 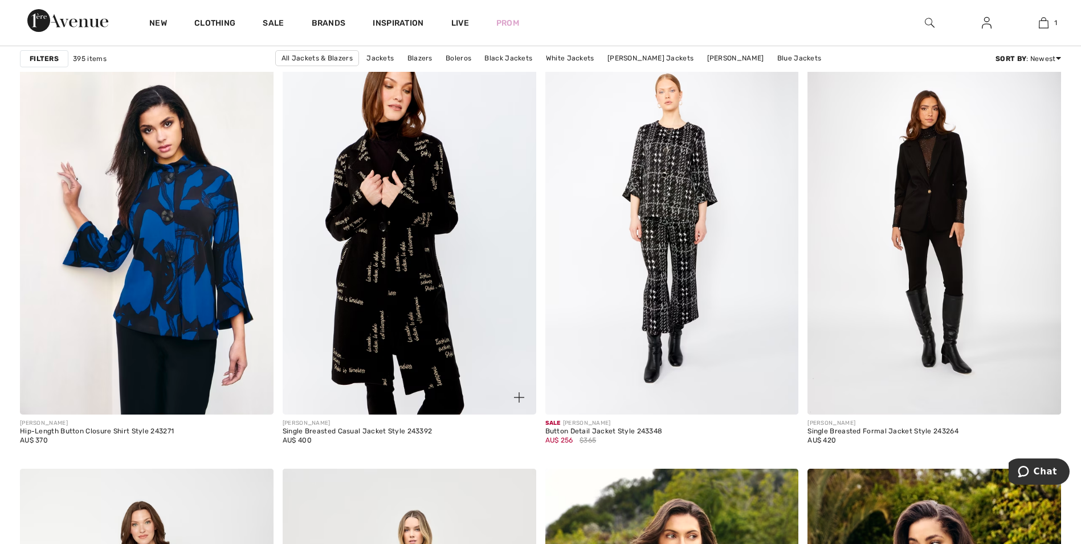 What do you see at coordinates (357, 432) in the screenshot?
I see `div: Single Breasted Casual Jacket Style 243392` at bounding box center [357, 432].